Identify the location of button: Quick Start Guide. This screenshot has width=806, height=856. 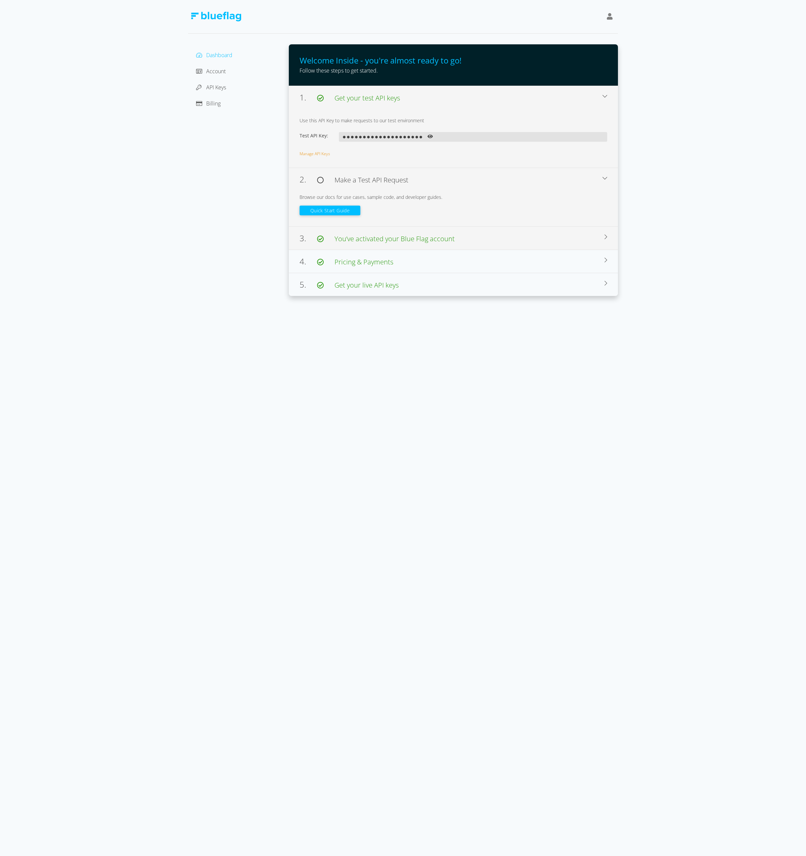
(330, 210).